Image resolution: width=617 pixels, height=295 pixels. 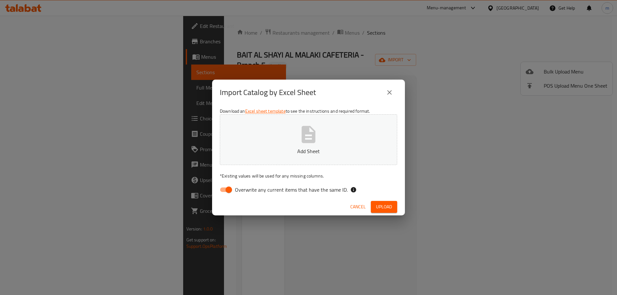 I want to click on p: Add Sheet, so click(x=309, y=151).